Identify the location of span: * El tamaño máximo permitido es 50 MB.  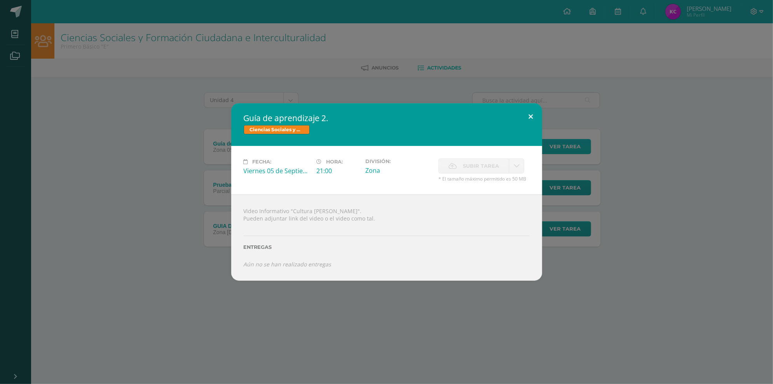
(484, 179).